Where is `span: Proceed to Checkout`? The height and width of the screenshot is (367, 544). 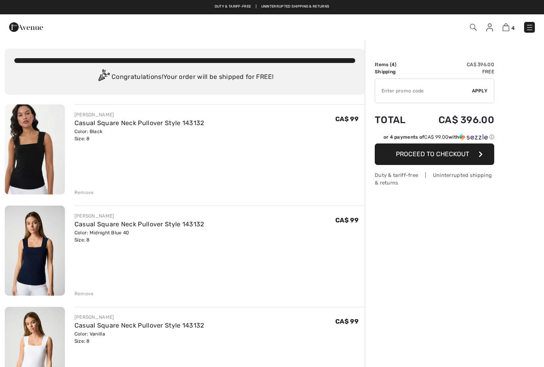 span: Proceed to Checkout is located at coordinates (433, 154).